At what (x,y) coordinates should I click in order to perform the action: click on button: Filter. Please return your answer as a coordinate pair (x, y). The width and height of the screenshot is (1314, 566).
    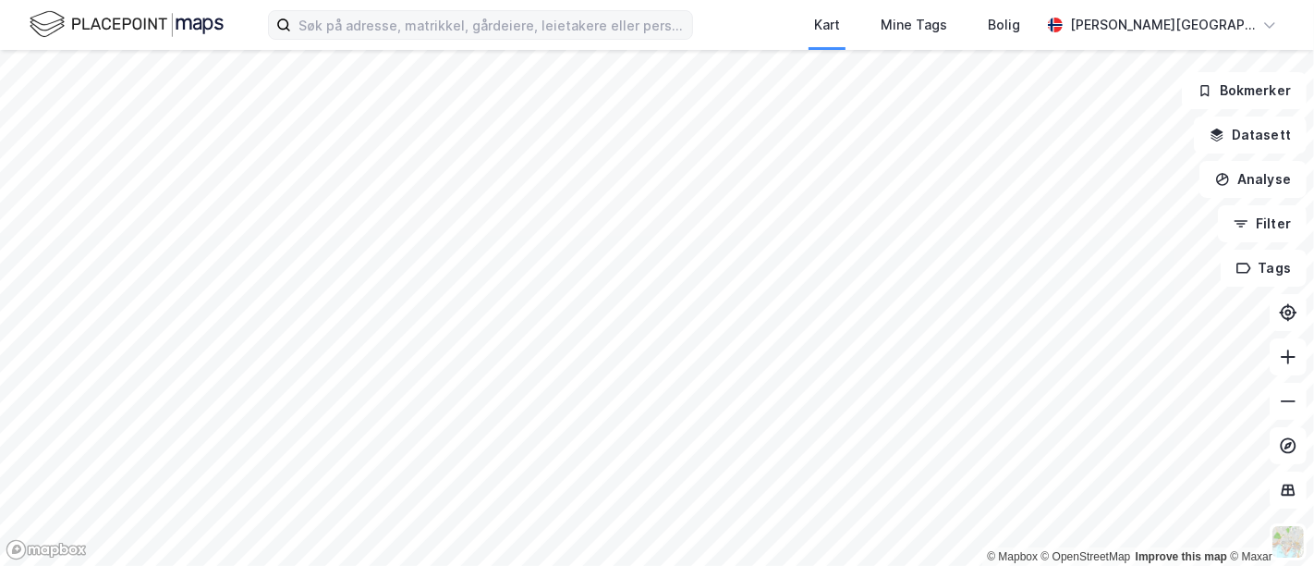
    Looking at the image, I should click on (1262, 224).